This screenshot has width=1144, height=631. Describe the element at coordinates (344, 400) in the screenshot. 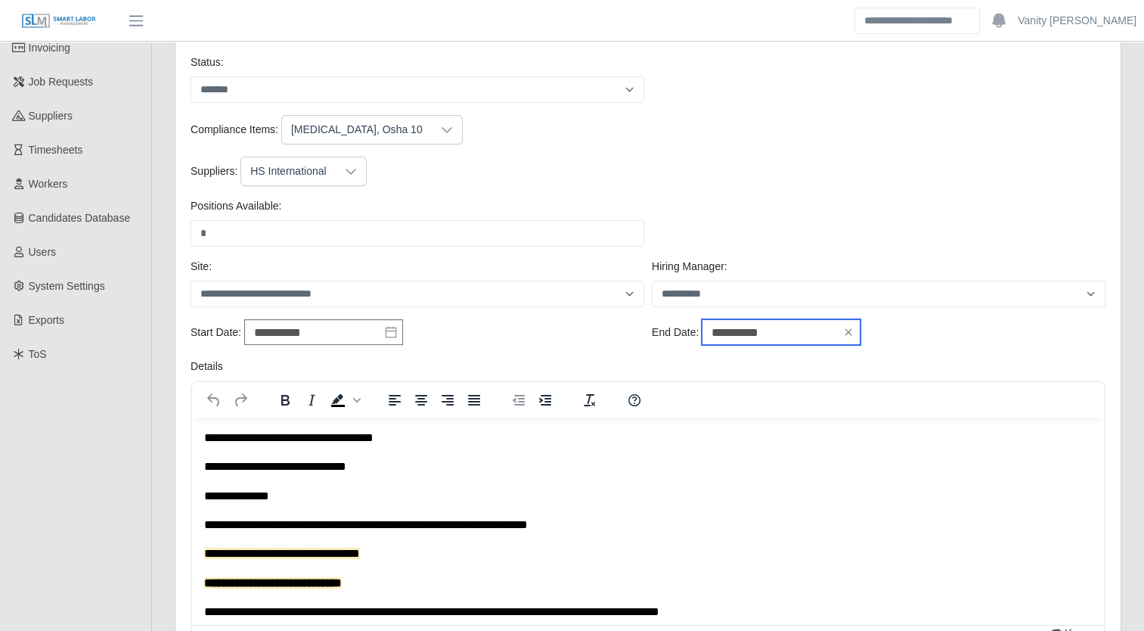

I see `div: Background color Black` at that location.